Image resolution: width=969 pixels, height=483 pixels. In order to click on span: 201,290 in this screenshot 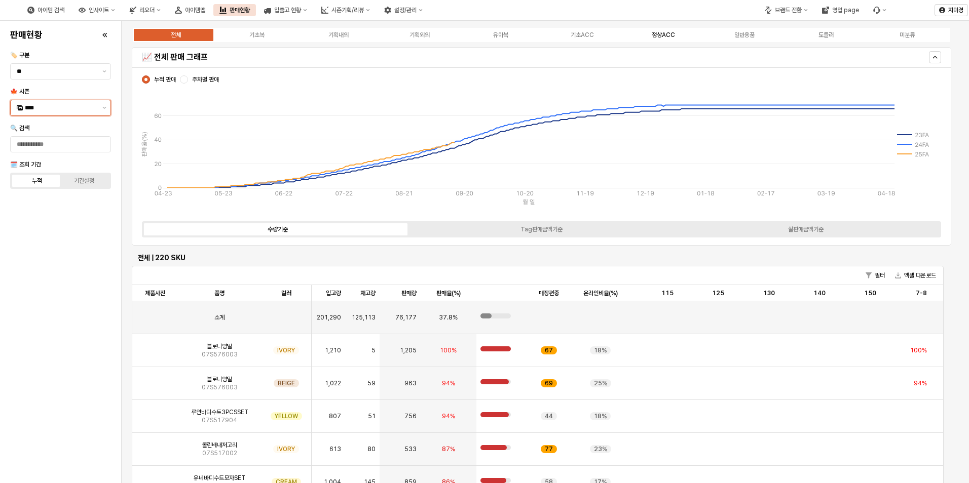, I will do `click(329, 318)`.